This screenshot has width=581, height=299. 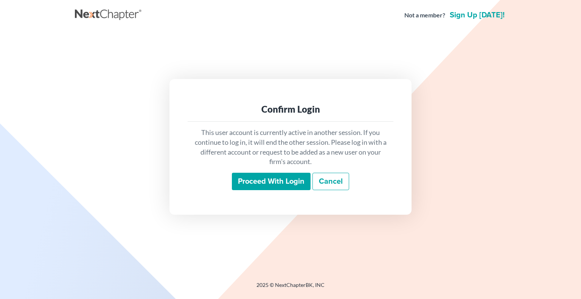 I want to click on strong: Not a member?, so click(x=425, y=15).